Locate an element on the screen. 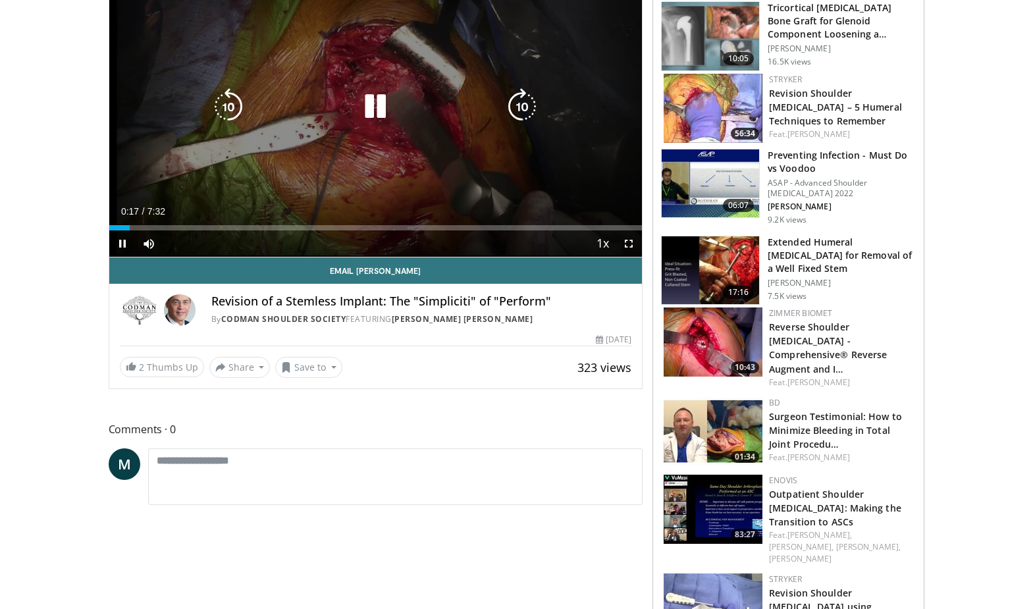  span: Comments 0 is located at coordinates (376, 429).